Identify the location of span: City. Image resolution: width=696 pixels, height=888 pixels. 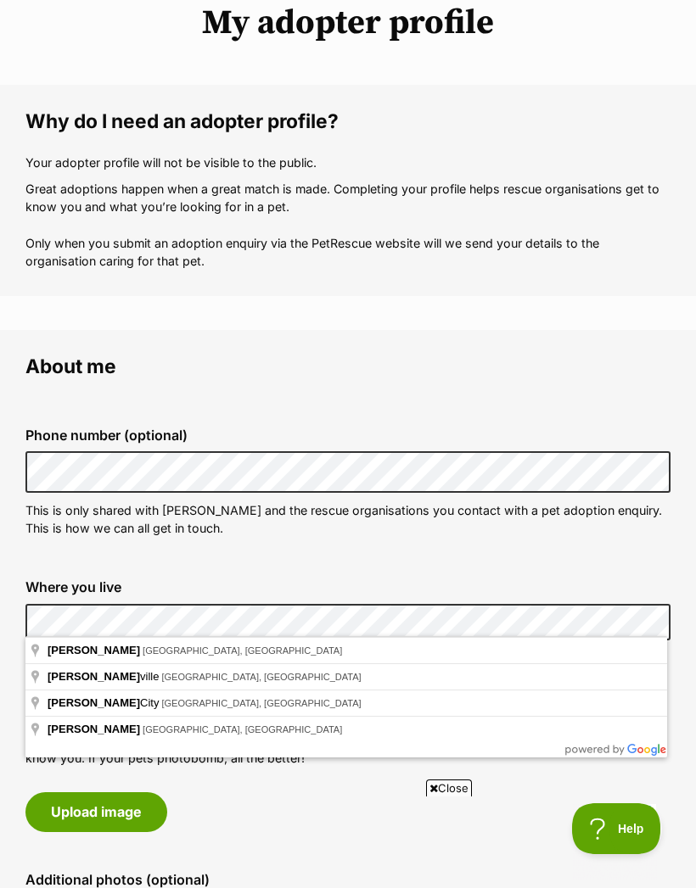
(104, 702).